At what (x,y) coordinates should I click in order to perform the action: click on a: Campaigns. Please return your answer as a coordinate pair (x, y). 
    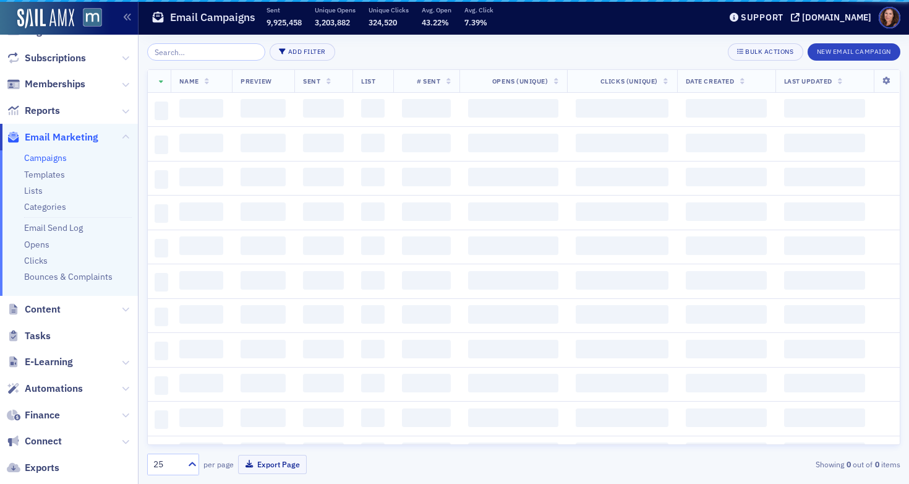
    Looking at the image, I should click on (45, 158).